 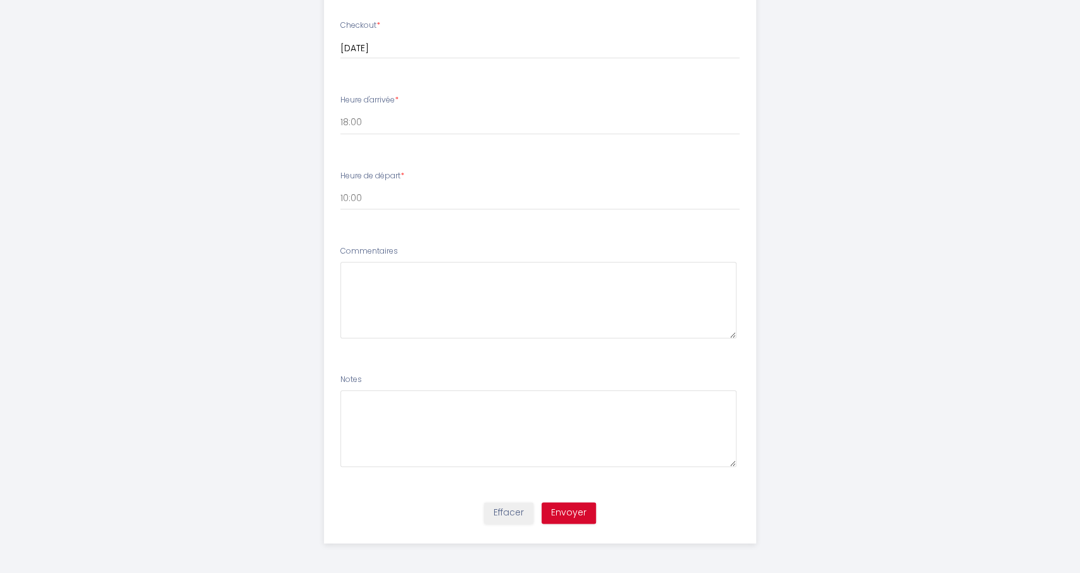 What do you see at coordinates (569, 513) in the screenshot?
I see `button: Envoyer` at bounding box center [569, 513].